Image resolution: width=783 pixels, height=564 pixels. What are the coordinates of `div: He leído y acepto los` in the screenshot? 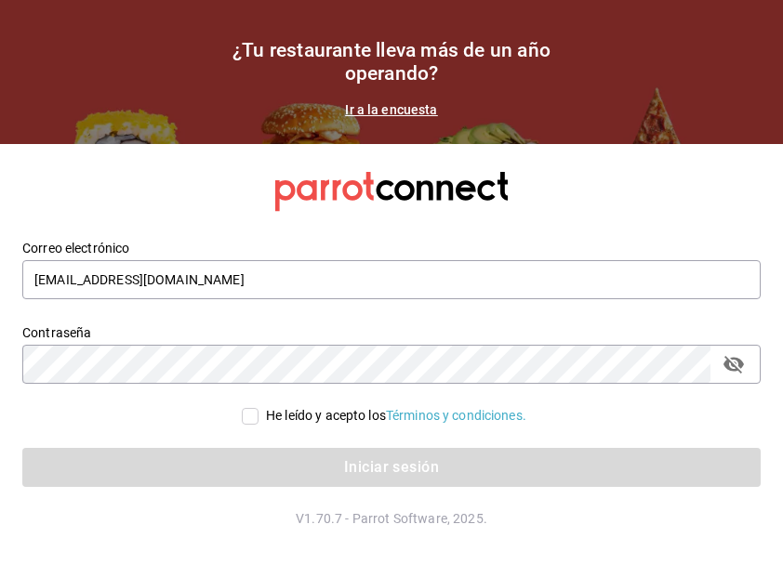 It's located at (396, 416).